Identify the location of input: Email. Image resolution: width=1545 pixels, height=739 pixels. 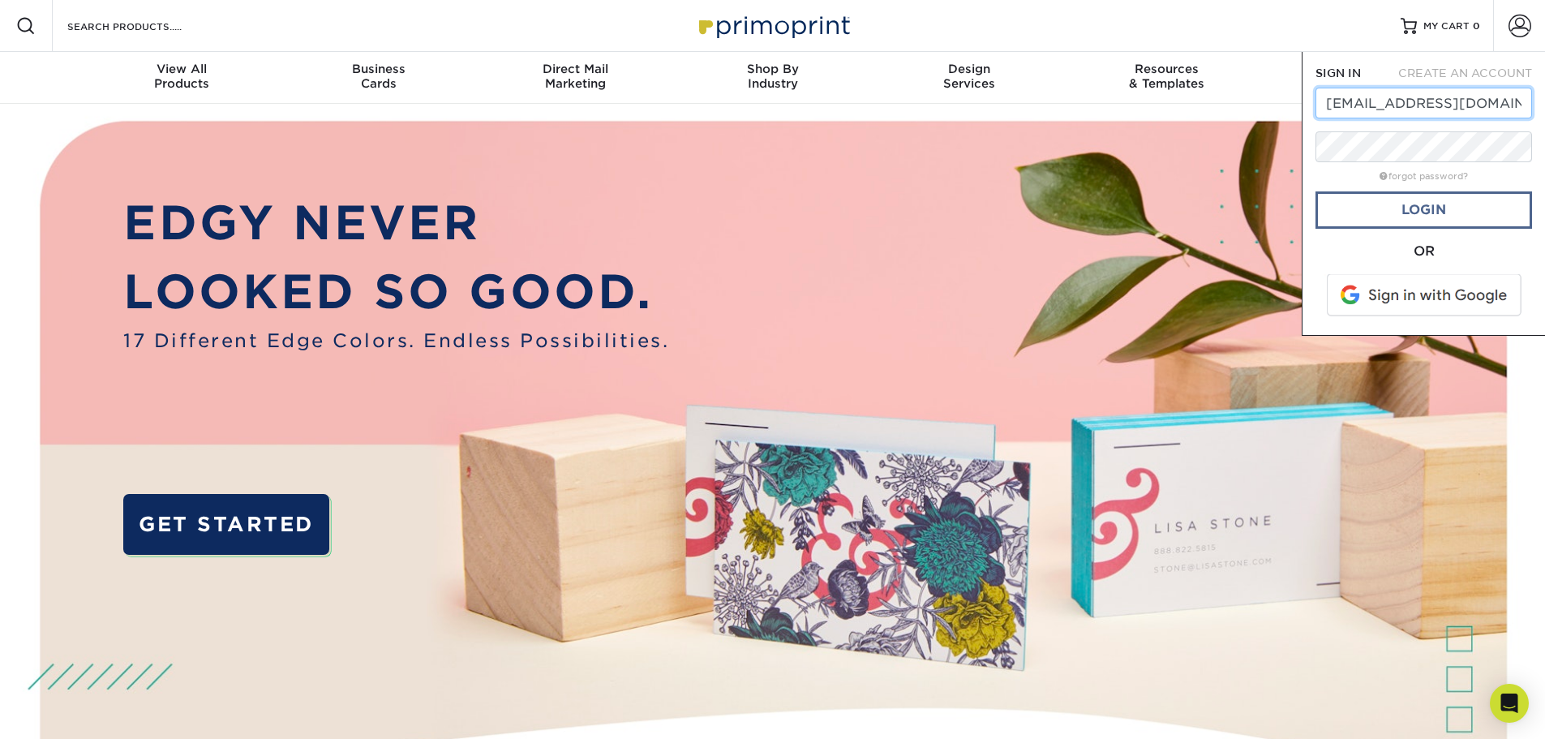
(1424, 103).